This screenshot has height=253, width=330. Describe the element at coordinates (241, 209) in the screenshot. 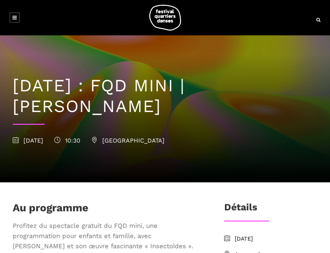

I see `h3: Détails` at that location.